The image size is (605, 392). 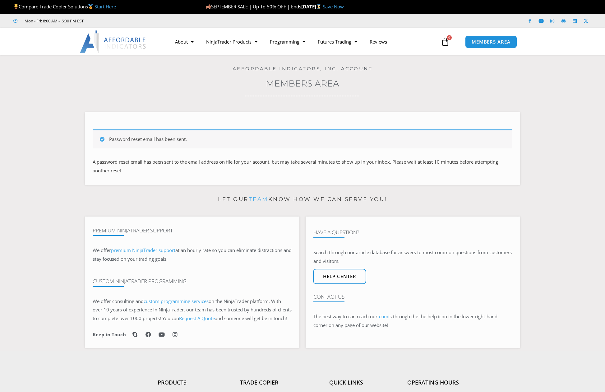 What do you see at coordinates (302, 166) in the screenshot?
I see `p: A password reset email has been sent to the email address on file for your account, but may take ...` at bounding box center [302, 166].